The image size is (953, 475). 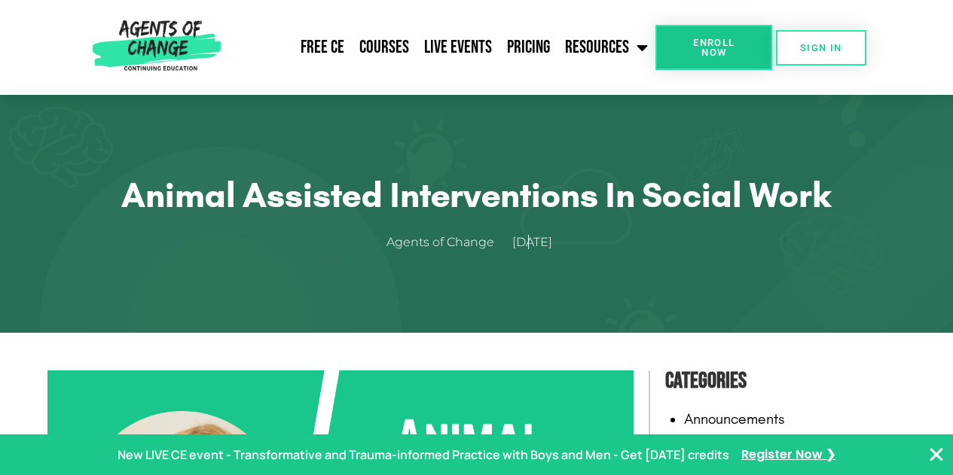 What do you see at coordinates (713, 47) in the screenshot?
I see `span: Enroll Now` at bounding box center [713, 47].